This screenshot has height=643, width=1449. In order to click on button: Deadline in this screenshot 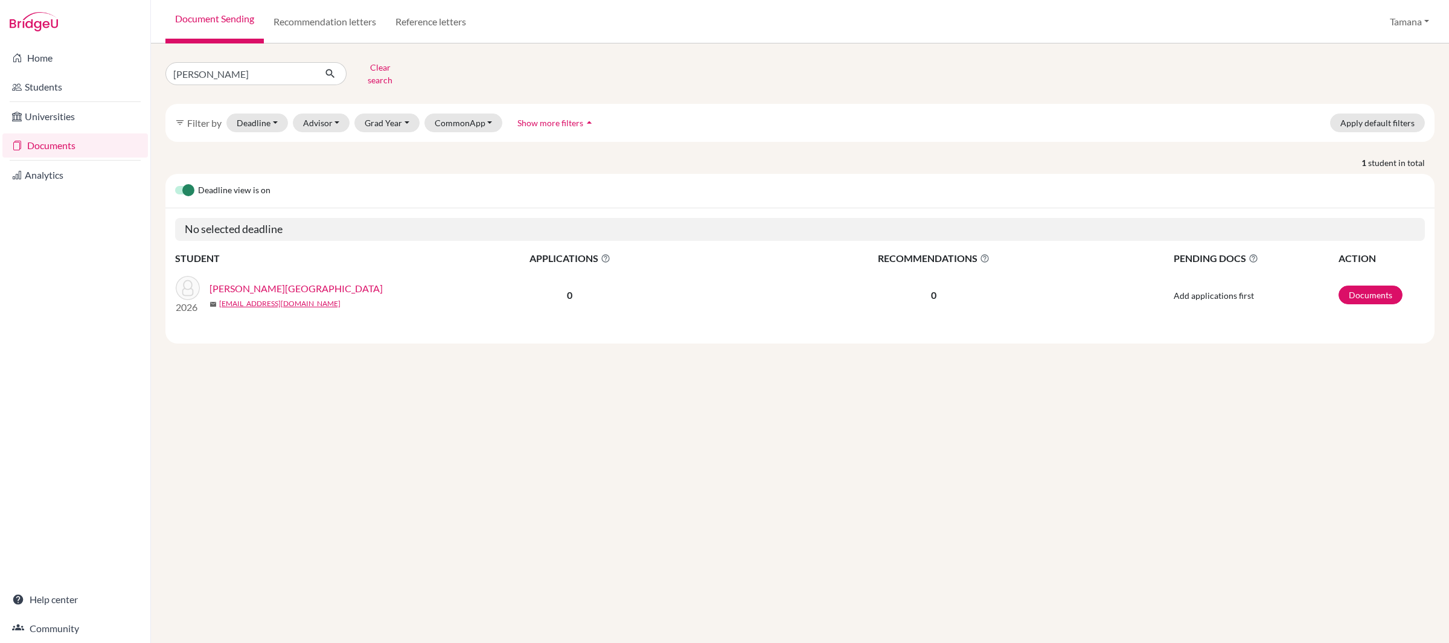, I will do `click(257, 123)`.